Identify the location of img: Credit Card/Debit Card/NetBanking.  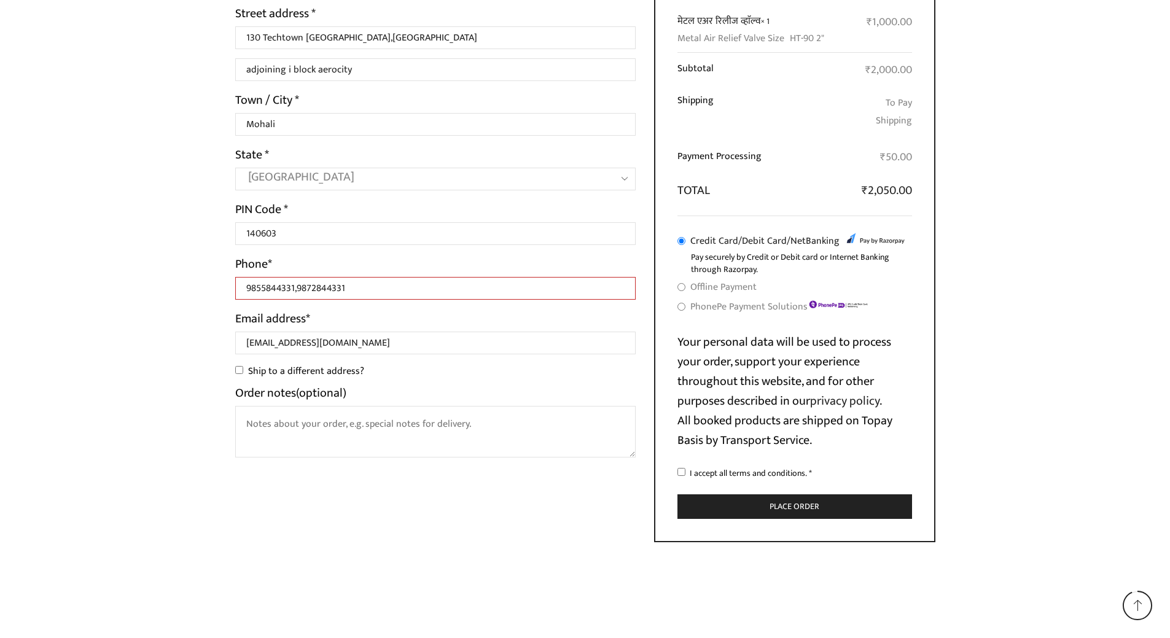
(874, 239).